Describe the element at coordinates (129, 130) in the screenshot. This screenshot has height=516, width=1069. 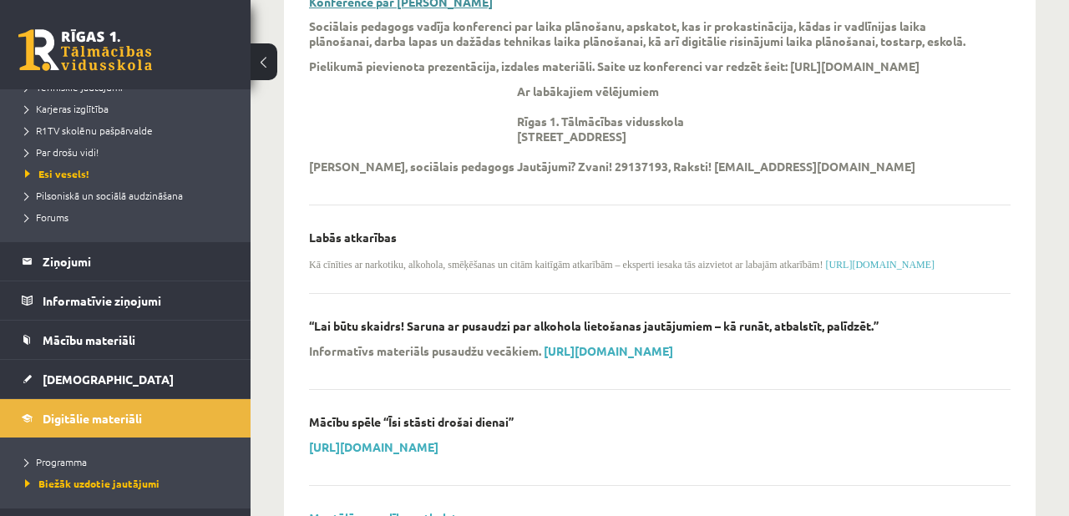
I see `a: R1TV skolēnu pašpārvalde` at that location.